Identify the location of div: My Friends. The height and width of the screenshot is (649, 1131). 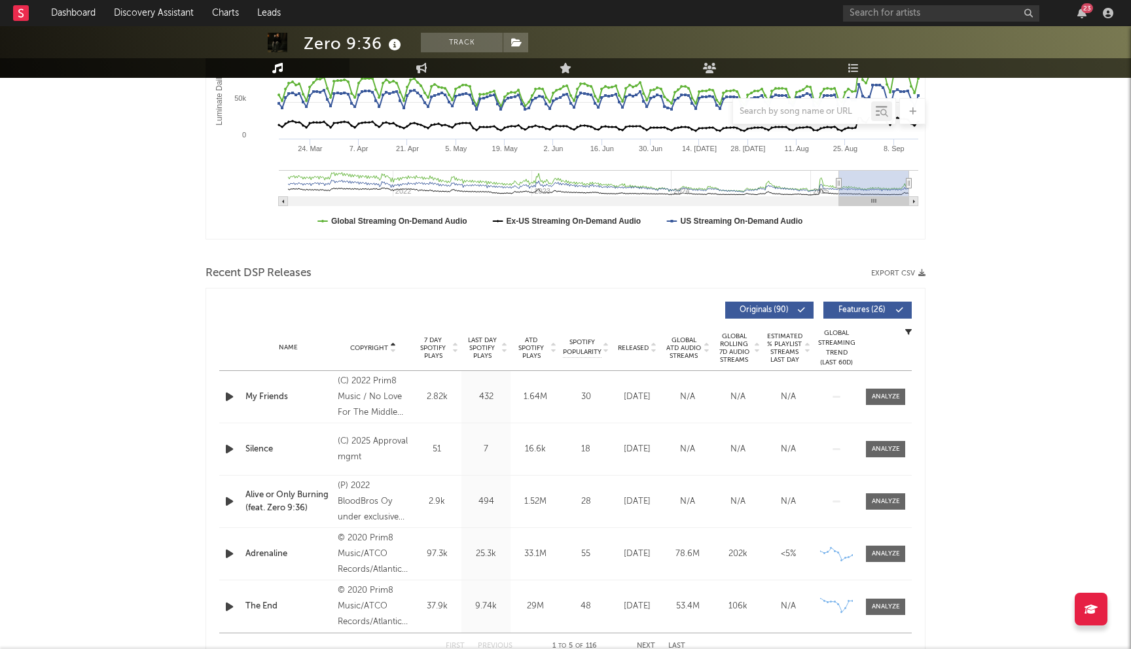
(288, 397).